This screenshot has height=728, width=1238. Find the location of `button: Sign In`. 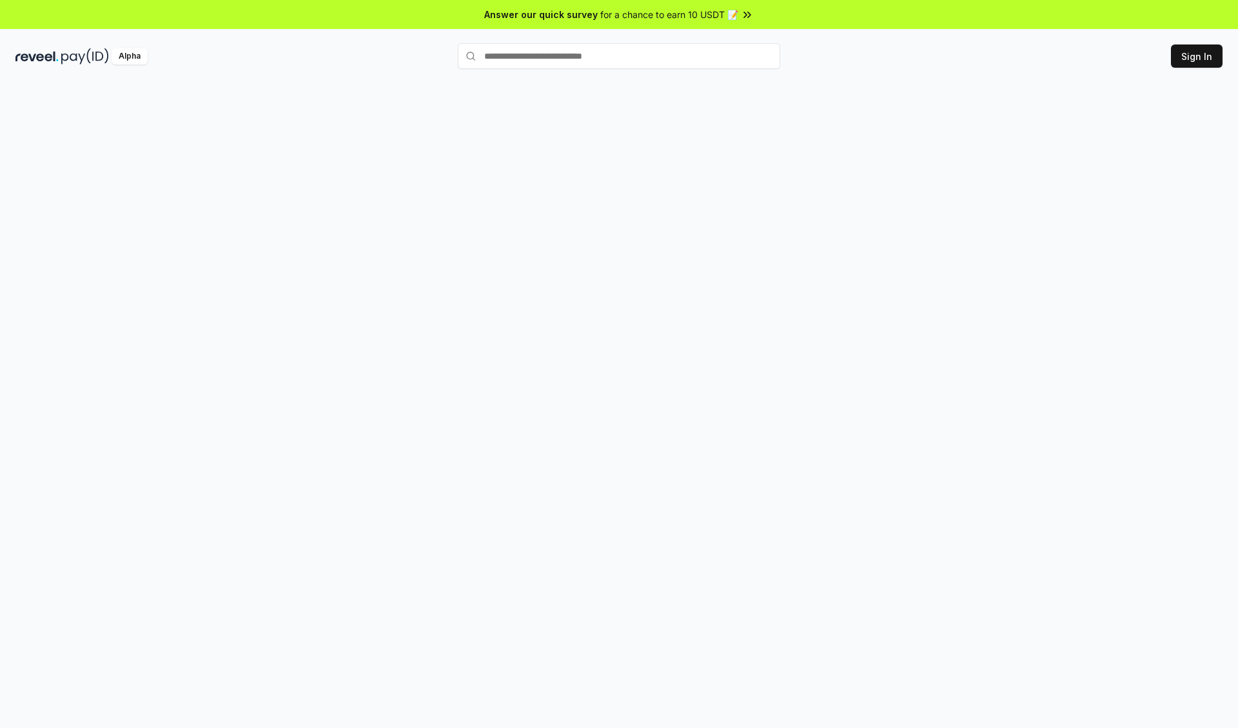

button: Sign In is located at coordinates (1197, 56).